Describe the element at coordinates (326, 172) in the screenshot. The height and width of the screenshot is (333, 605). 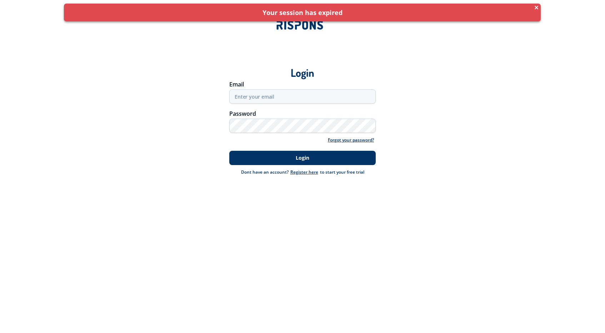
I see `div: to start your free trial` at that location.